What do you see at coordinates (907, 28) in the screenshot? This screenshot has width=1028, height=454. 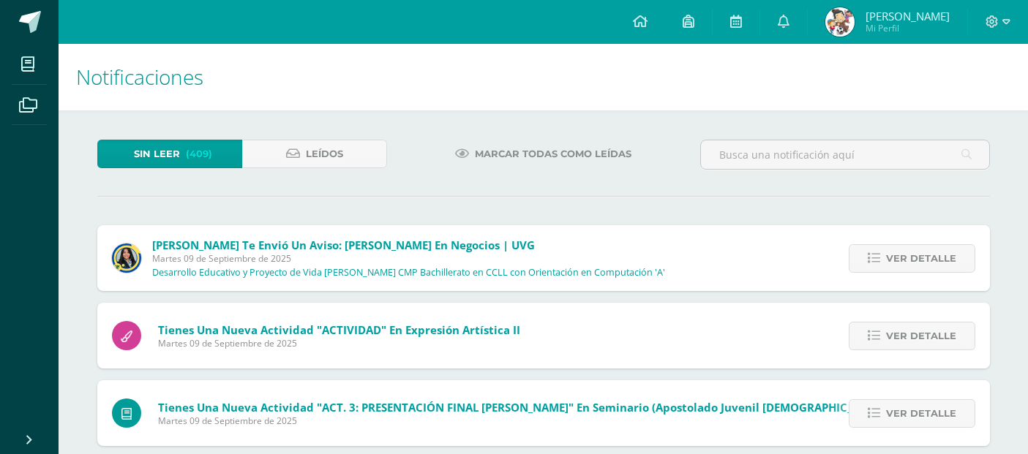 I see `span: Mi Perfil` at bounding box center [907, 28].